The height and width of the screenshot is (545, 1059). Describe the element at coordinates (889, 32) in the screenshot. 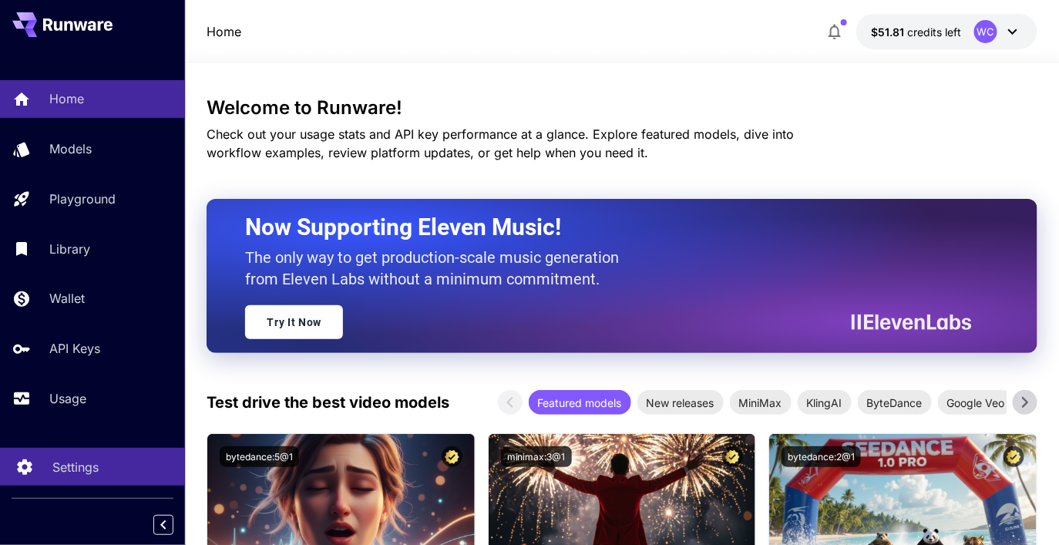

I see `span: $51.81` at that location.